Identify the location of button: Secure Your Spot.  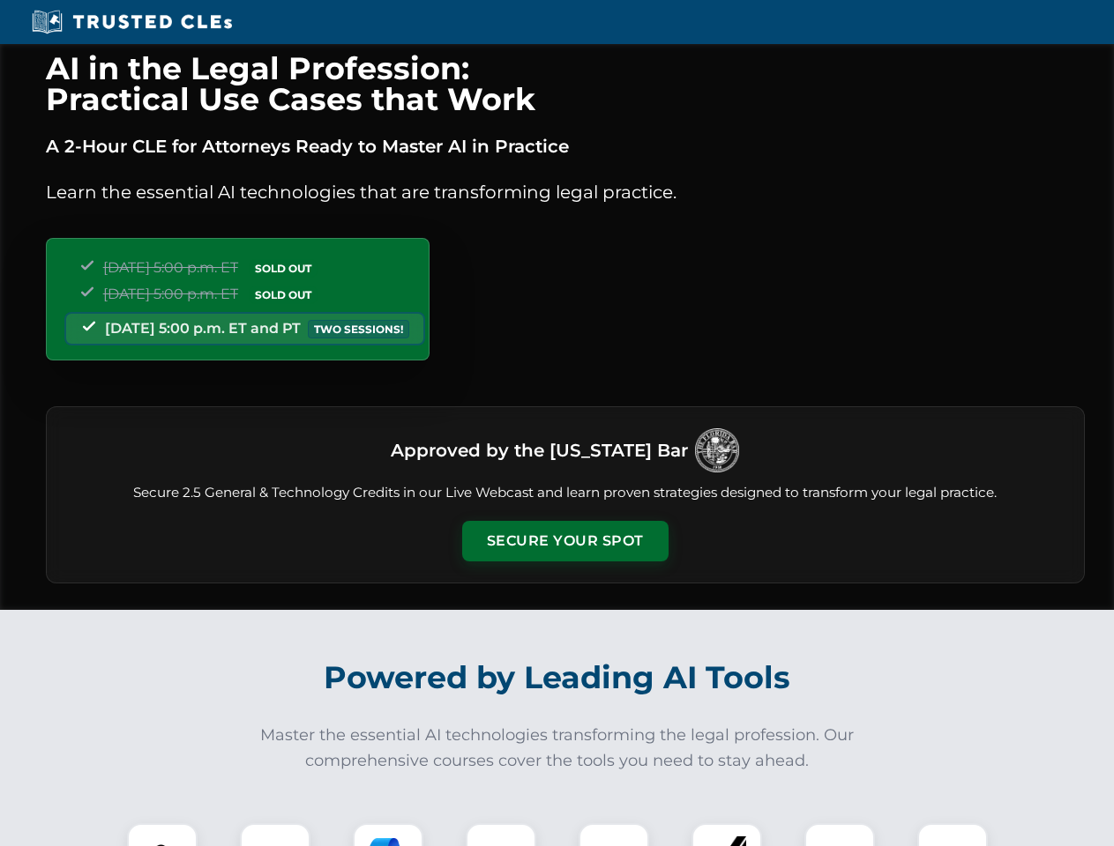
(565, 541).